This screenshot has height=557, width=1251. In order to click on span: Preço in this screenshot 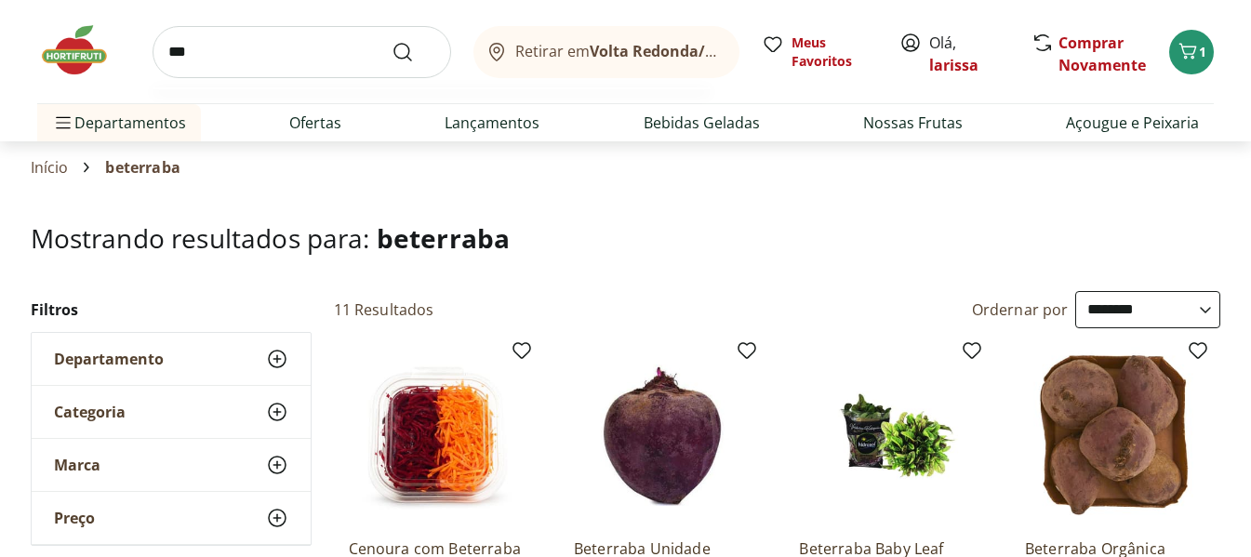, I will do `click(74, 518)`.